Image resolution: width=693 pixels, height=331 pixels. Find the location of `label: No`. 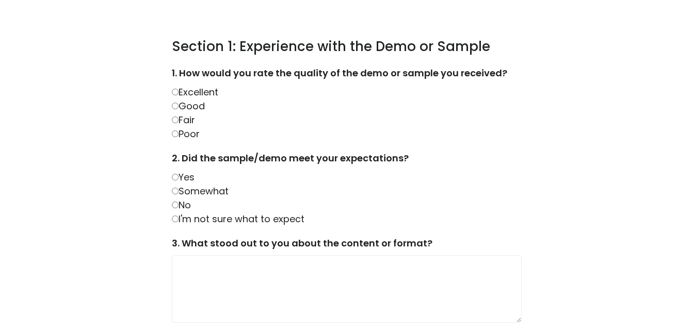

label: No is located at coordinates (181, 205).